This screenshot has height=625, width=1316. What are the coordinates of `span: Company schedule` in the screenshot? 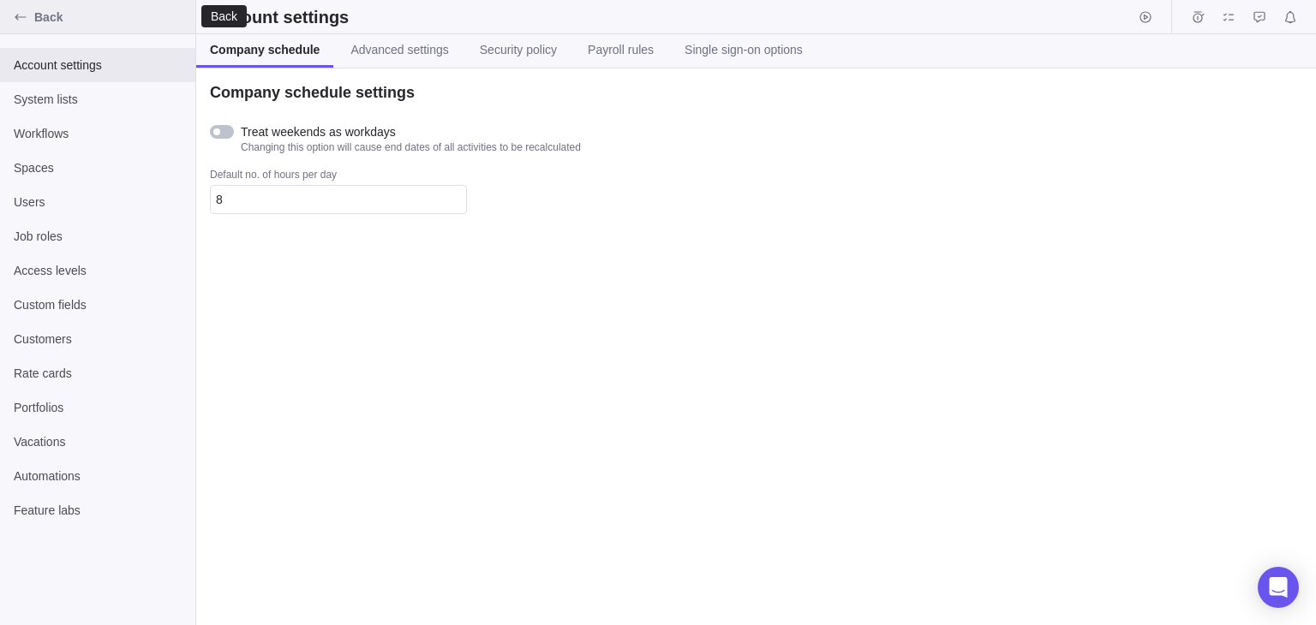 It's located at (265, 50).